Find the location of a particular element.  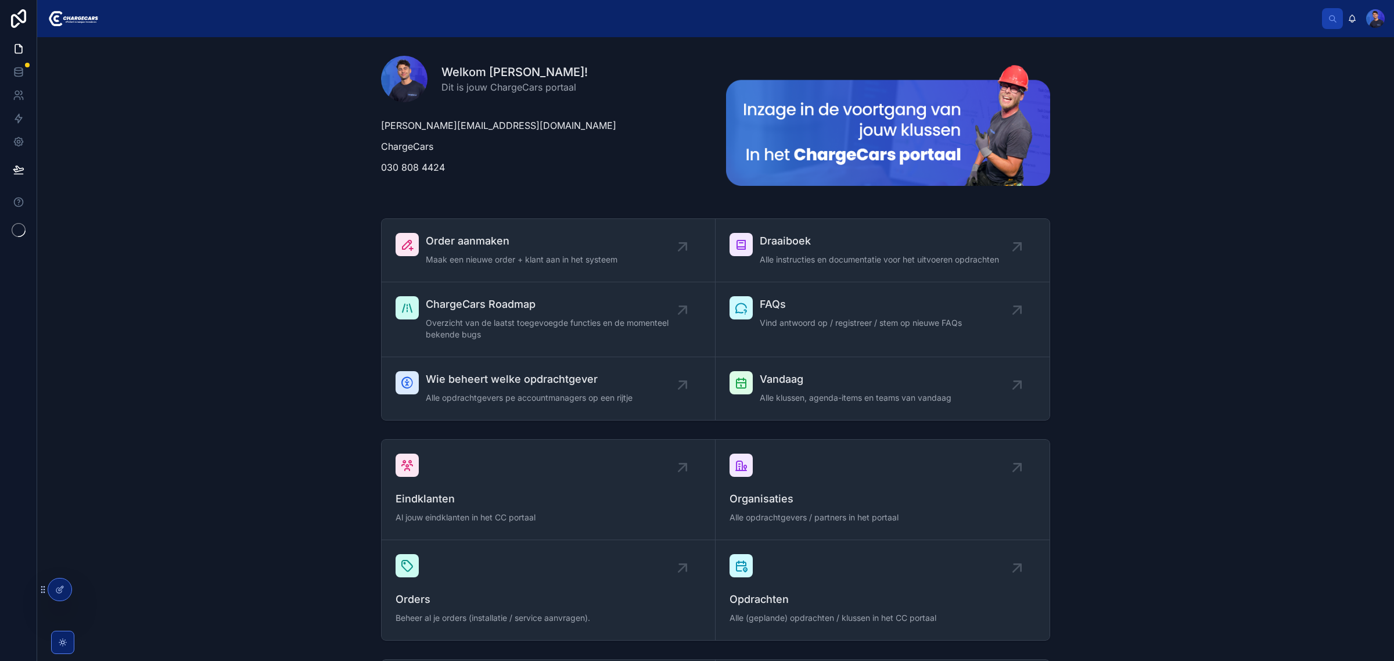

span: Alle instructies en documentatie voor het uitvoeren opdrachten is located at coordinates (879, 260).